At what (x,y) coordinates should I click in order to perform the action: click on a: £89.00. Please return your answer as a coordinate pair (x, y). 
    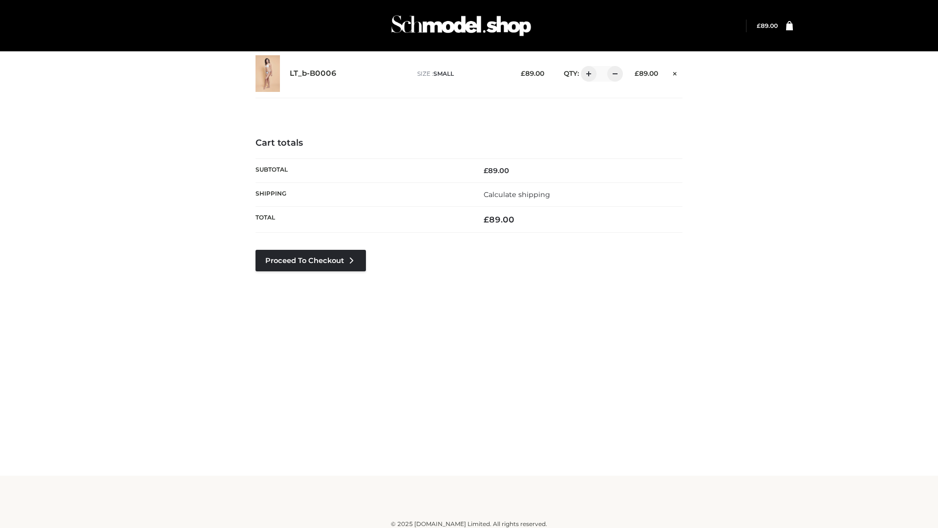
    Looking at the image, I should click on (767, 25).